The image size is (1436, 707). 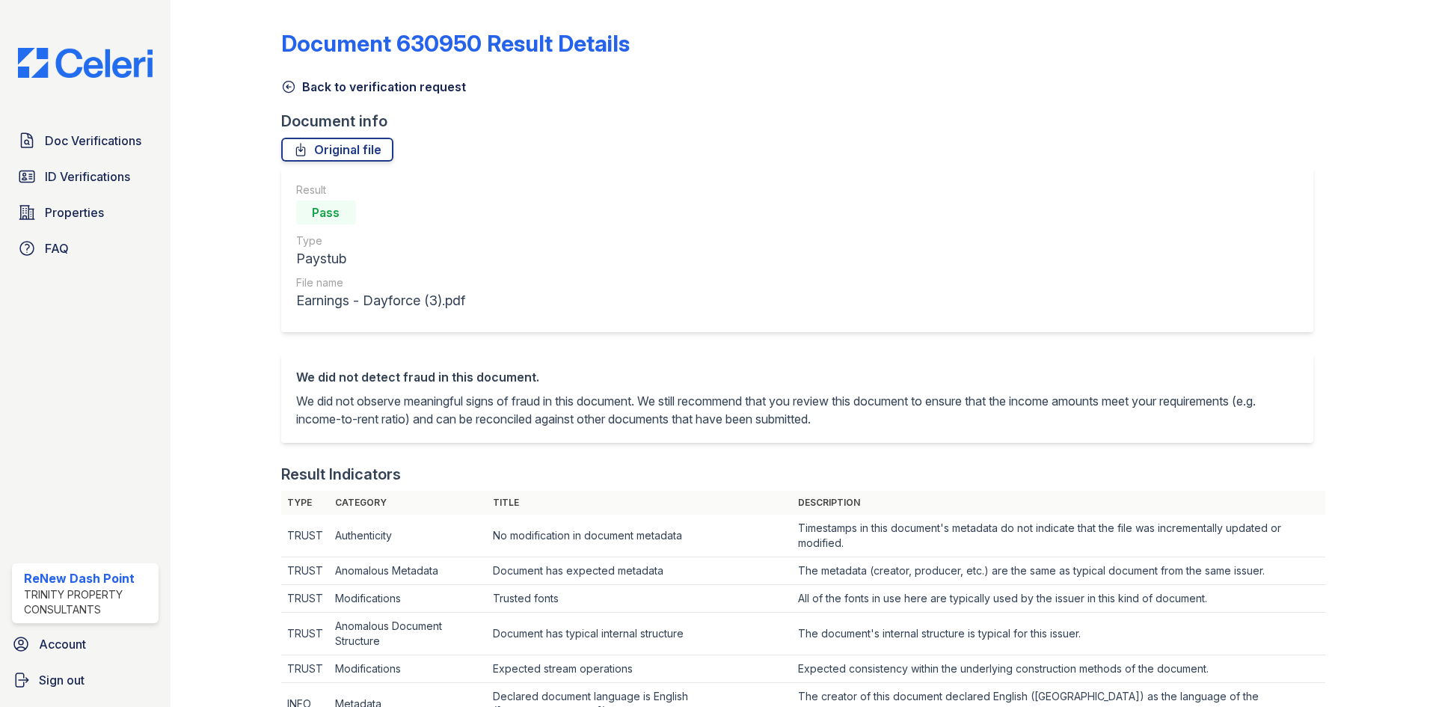 I want to click on span: Properties, so click(x=74, y=212).